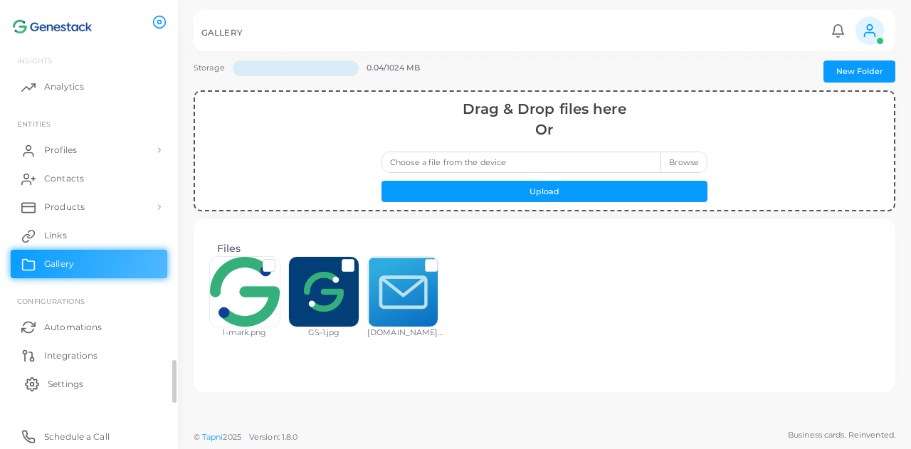 The image size is (911, 449). What do you see at coordinates (404, 75) in the screenshot?
I see `div: 0.04/1024 MB` at bounding box center [404, 75].